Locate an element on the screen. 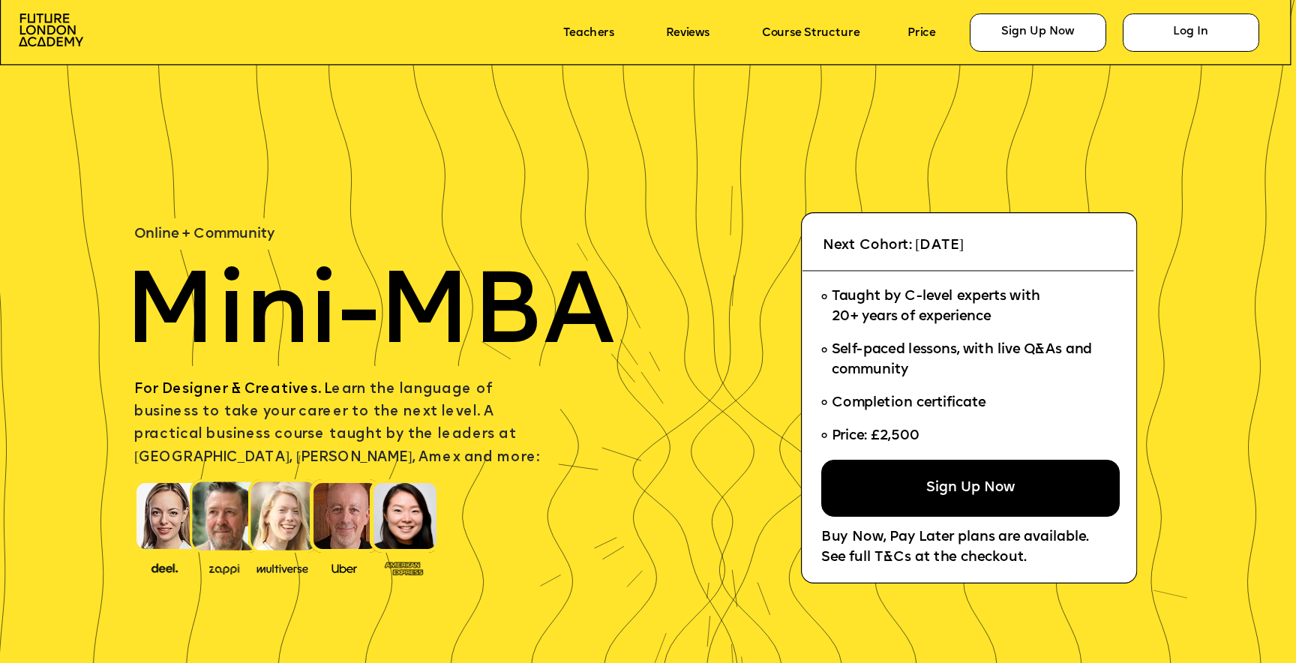  span: earn the language of business to take your career to the next level. A practical business course ... is located at coordinates (336, 424).